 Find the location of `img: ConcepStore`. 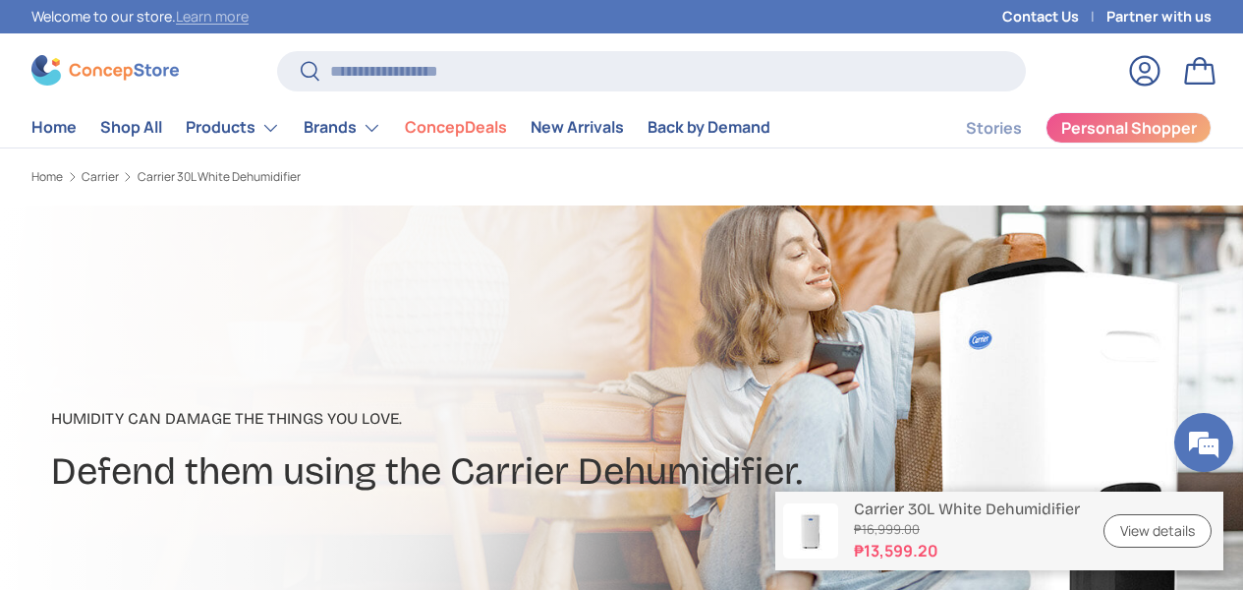

img: ConcepStore is located at coordinates (105, 70).